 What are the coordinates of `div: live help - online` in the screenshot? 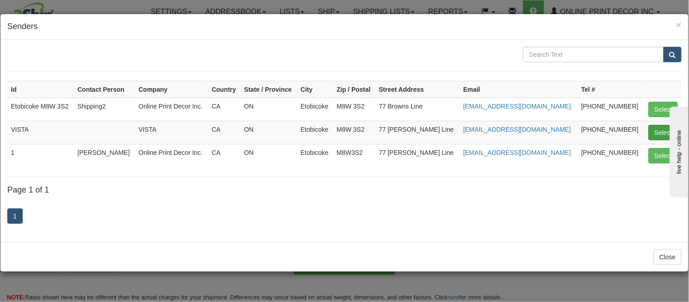 It's located at (45, 11).